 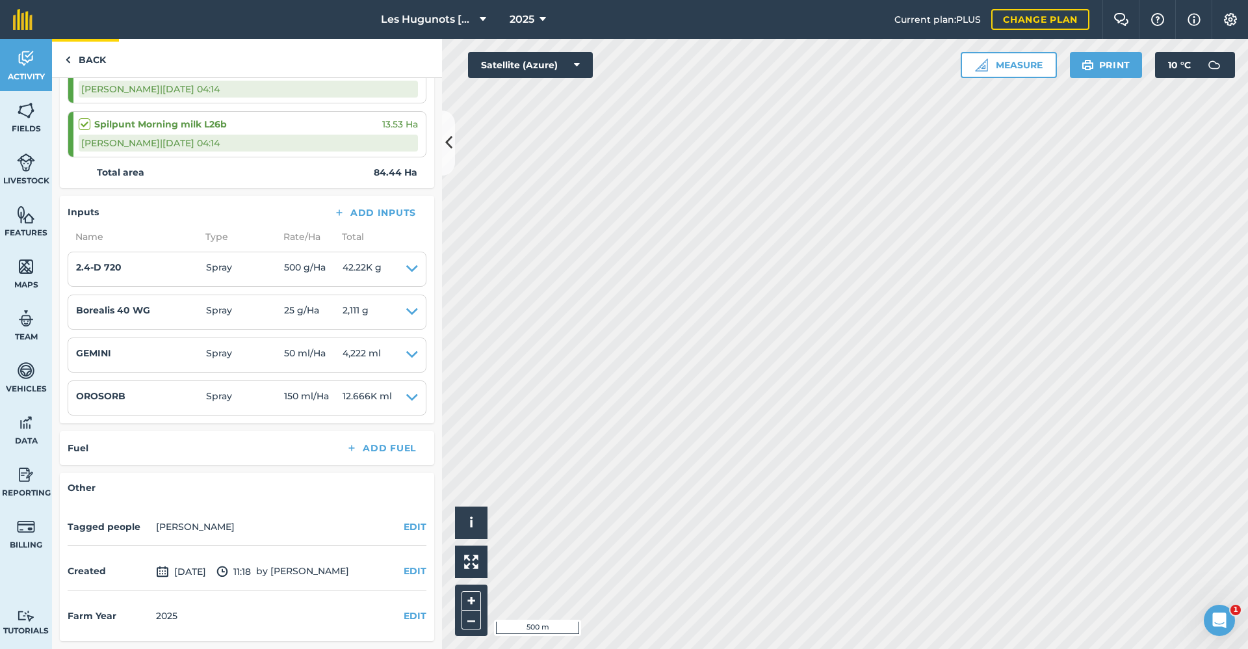 What do you see at coordinates (1195, 65) in the screenshot?
I see `button: 10 °C` at bounding box center [1195, 65].